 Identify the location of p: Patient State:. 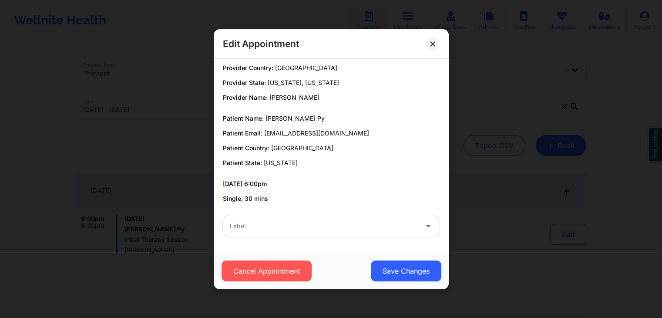
(331, 163).